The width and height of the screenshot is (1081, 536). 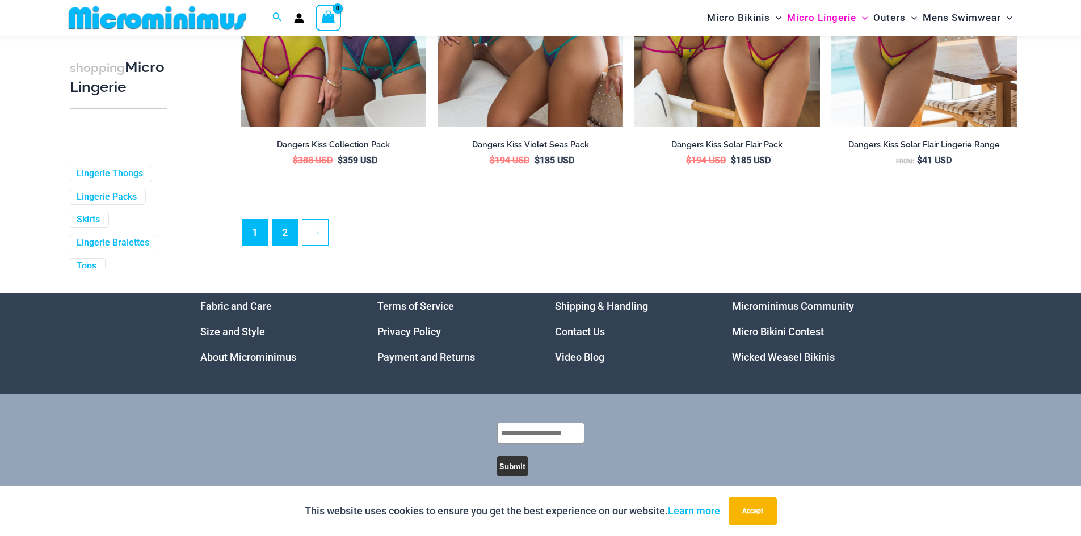 I want to click on a: Microminimus Community, so click(x=793, y=306).